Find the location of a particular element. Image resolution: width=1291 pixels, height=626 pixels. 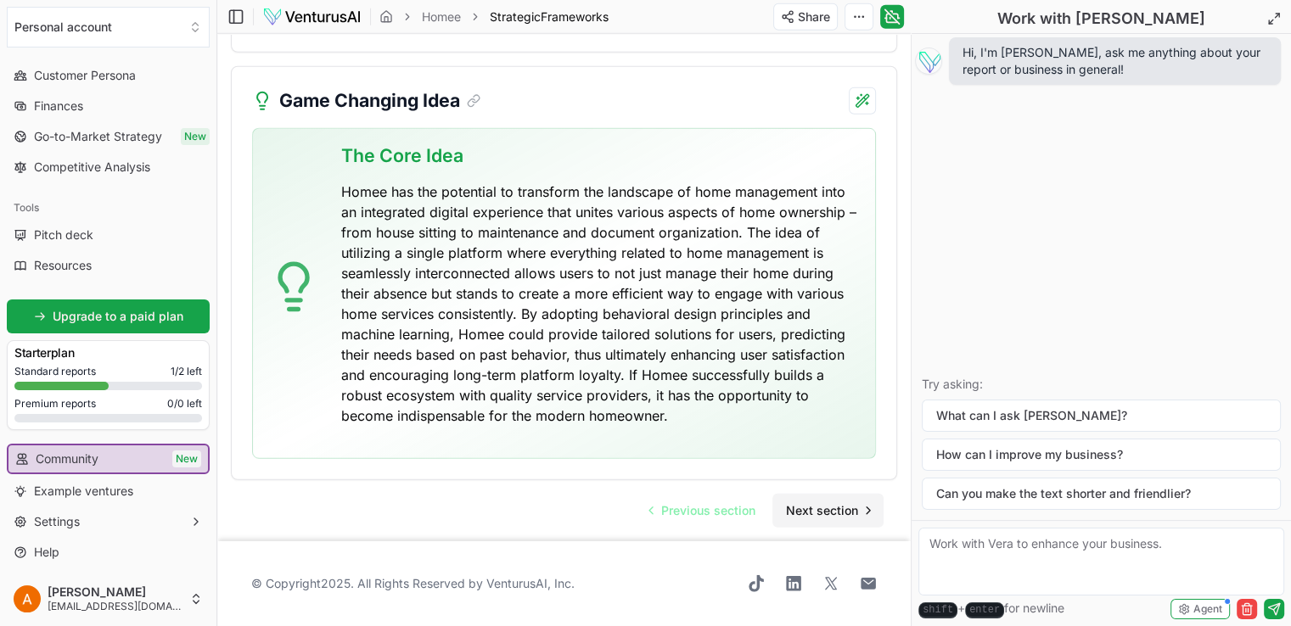

a: Help is located at coordinates (108, 553).